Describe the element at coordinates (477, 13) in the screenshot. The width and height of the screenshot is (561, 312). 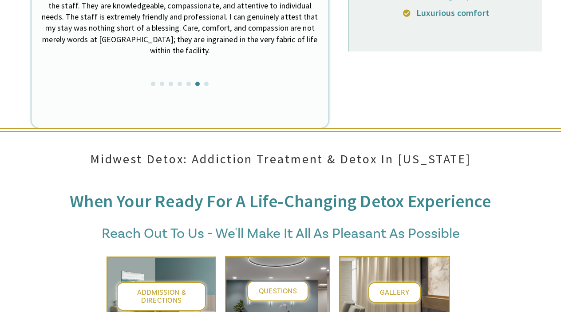
I see `p: Luxurious comfort` at that location.